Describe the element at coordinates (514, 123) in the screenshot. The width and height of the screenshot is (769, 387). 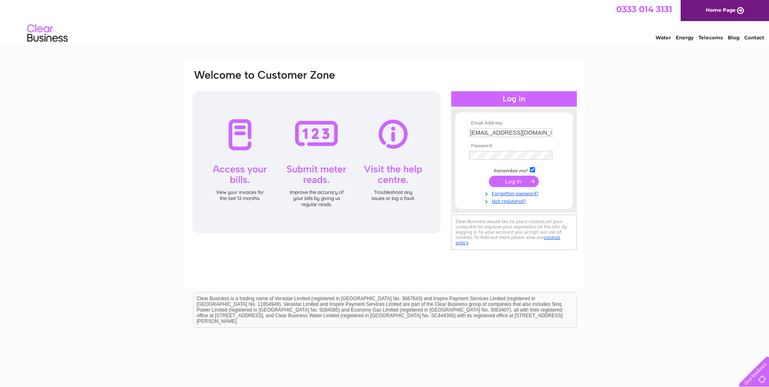
I see `th: Email Address:` at that location.